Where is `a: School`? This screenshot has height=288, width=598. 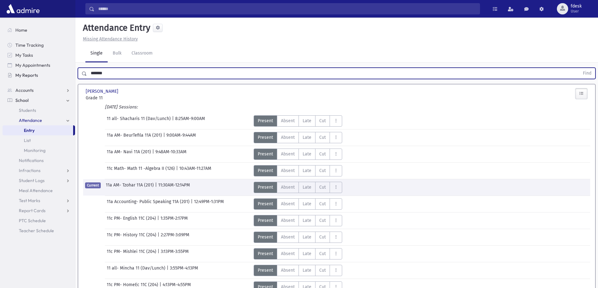 a: School is located at coordinates (39, 100).